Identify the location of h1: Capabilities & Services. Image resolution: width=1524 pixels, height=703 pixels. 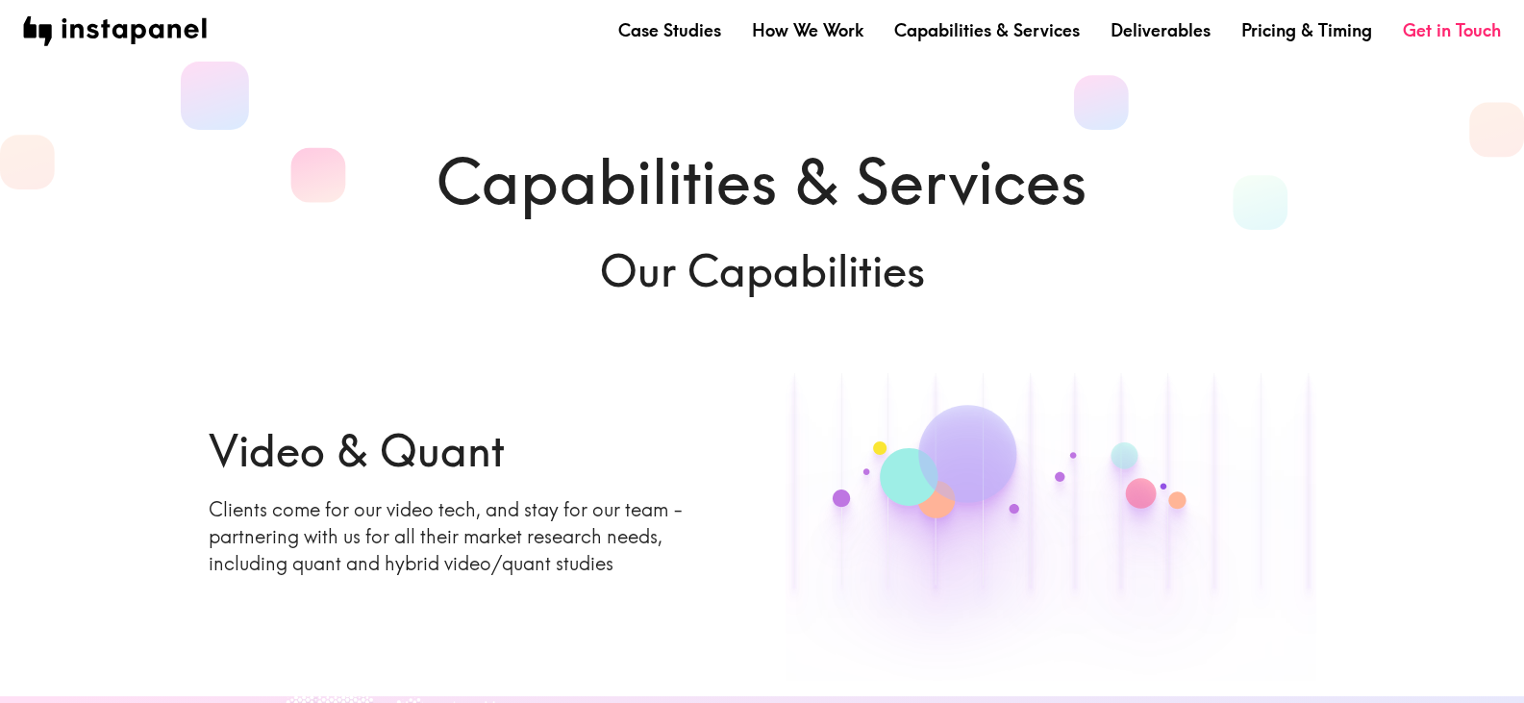
(762, 182).